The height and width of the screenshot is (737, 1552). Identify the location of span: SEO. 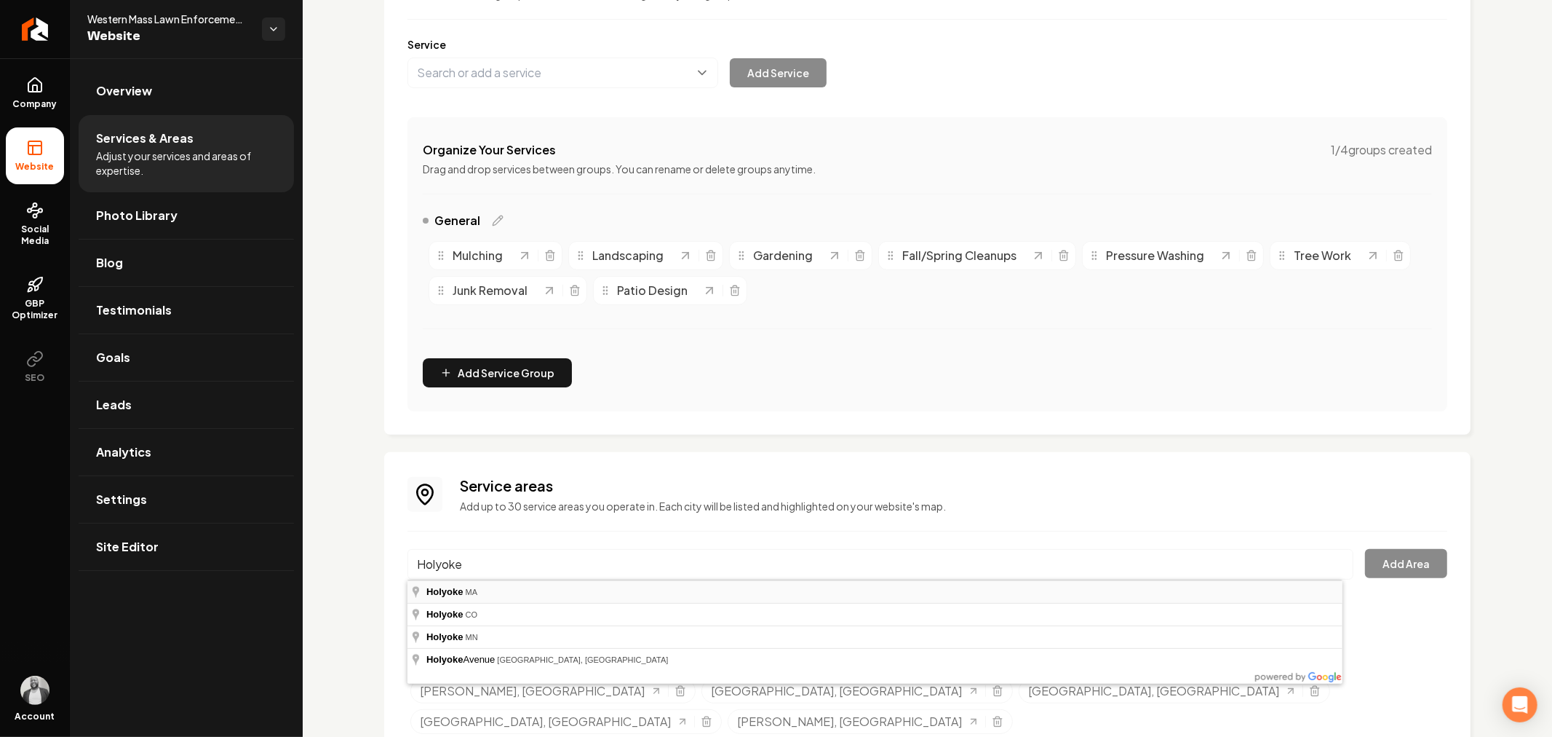
(35, 378).